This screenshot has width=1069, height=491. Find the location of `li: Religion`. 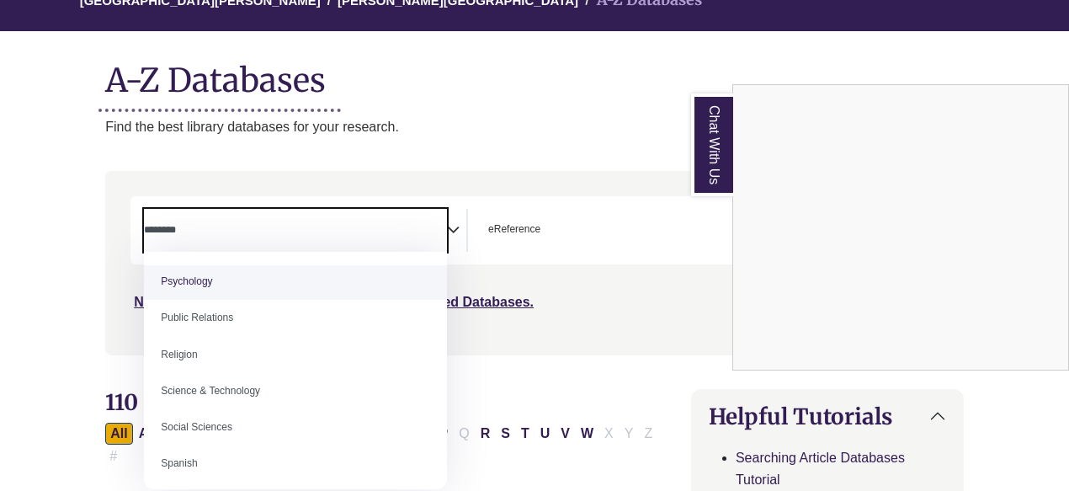

li: Religion is located at coordinates (295, 354).